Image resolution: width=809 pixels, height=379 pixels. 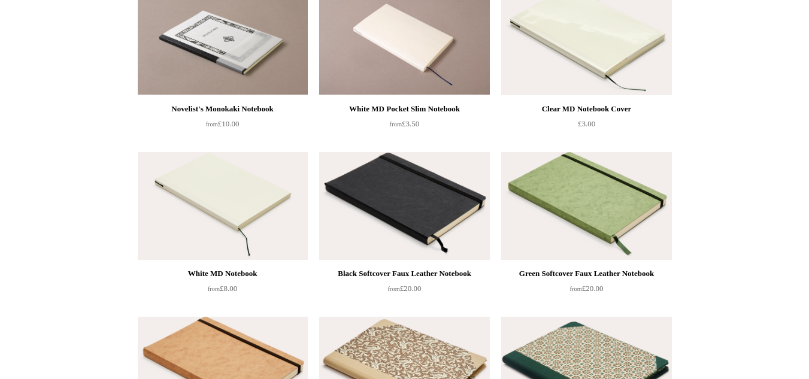 I want to click on span: £3.00, so click(x=586, y=123).